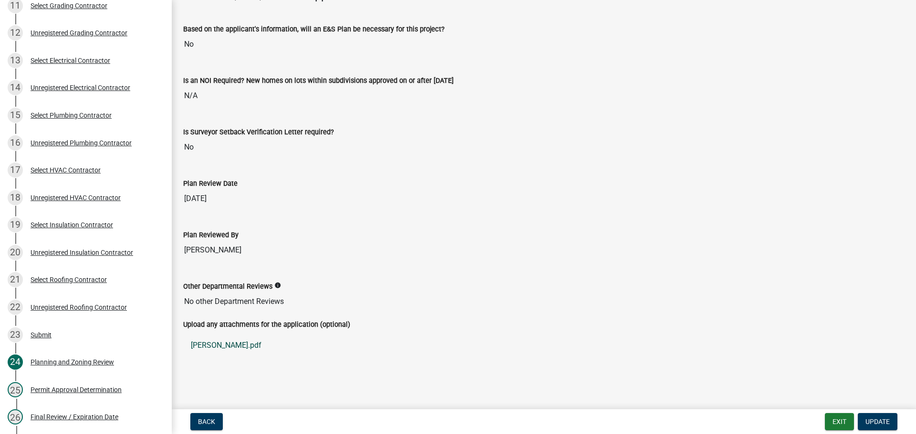  I want to click on button: Back, so click(206, 422).